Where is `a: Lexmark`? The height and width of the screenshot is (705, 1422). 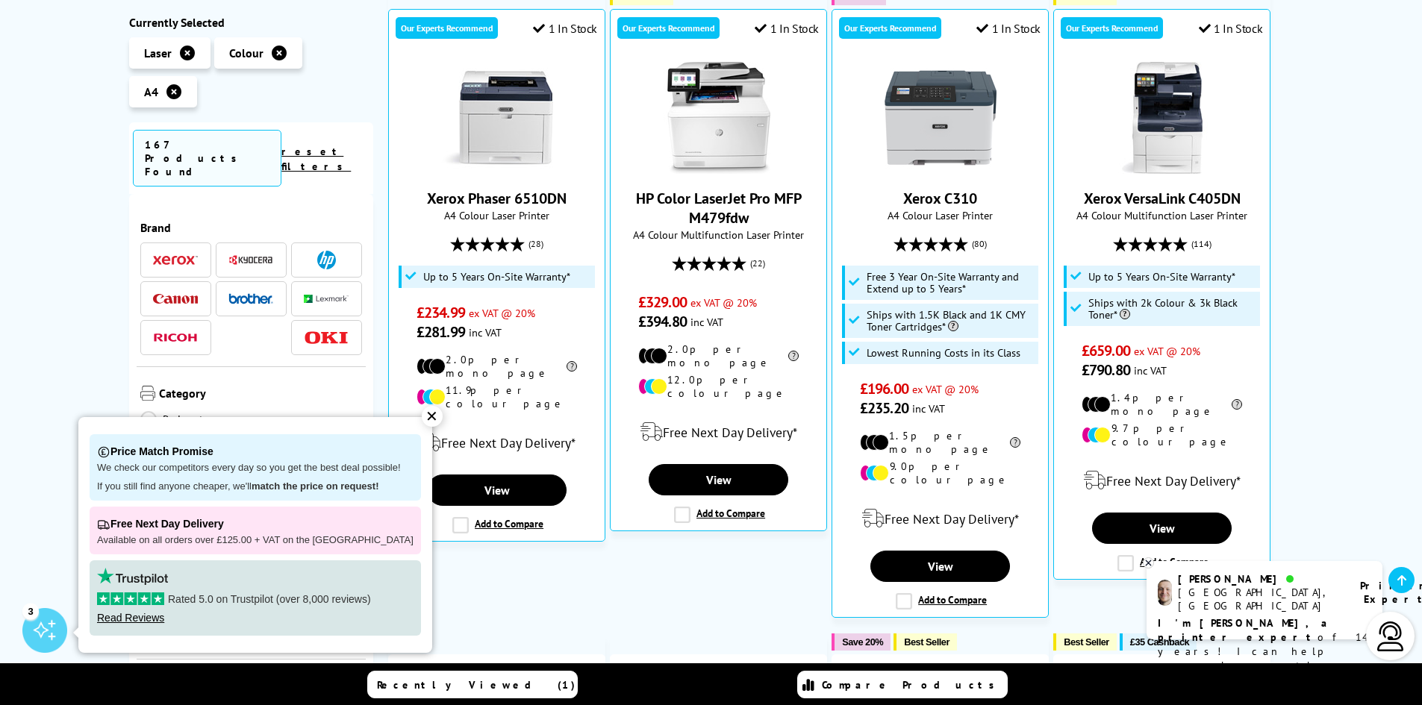
a: Lexmark is located at coordinates (326, 299).